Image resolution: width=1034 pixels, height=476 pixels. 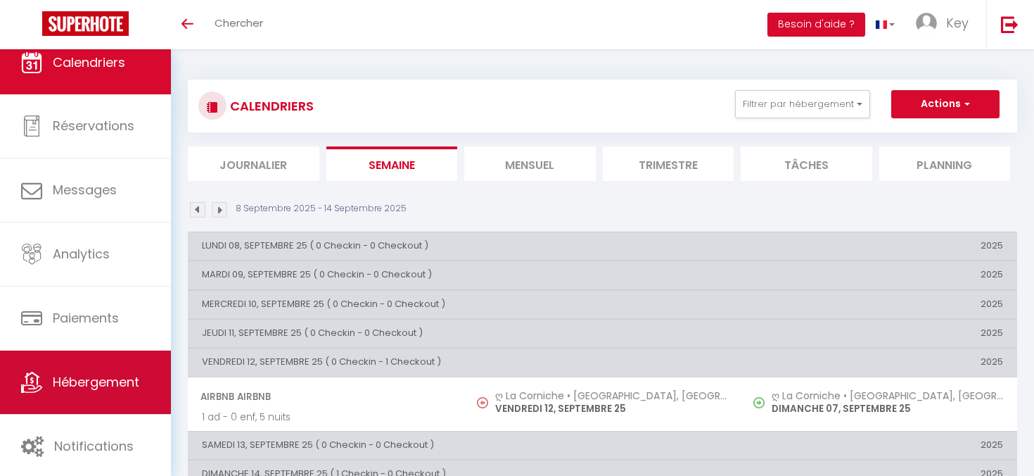 What do you see at coordinates (326, 416) in the screenshot?
I see `p: 1 ad - 0 enf, 5 nuits` at bounding box center [326, 416].